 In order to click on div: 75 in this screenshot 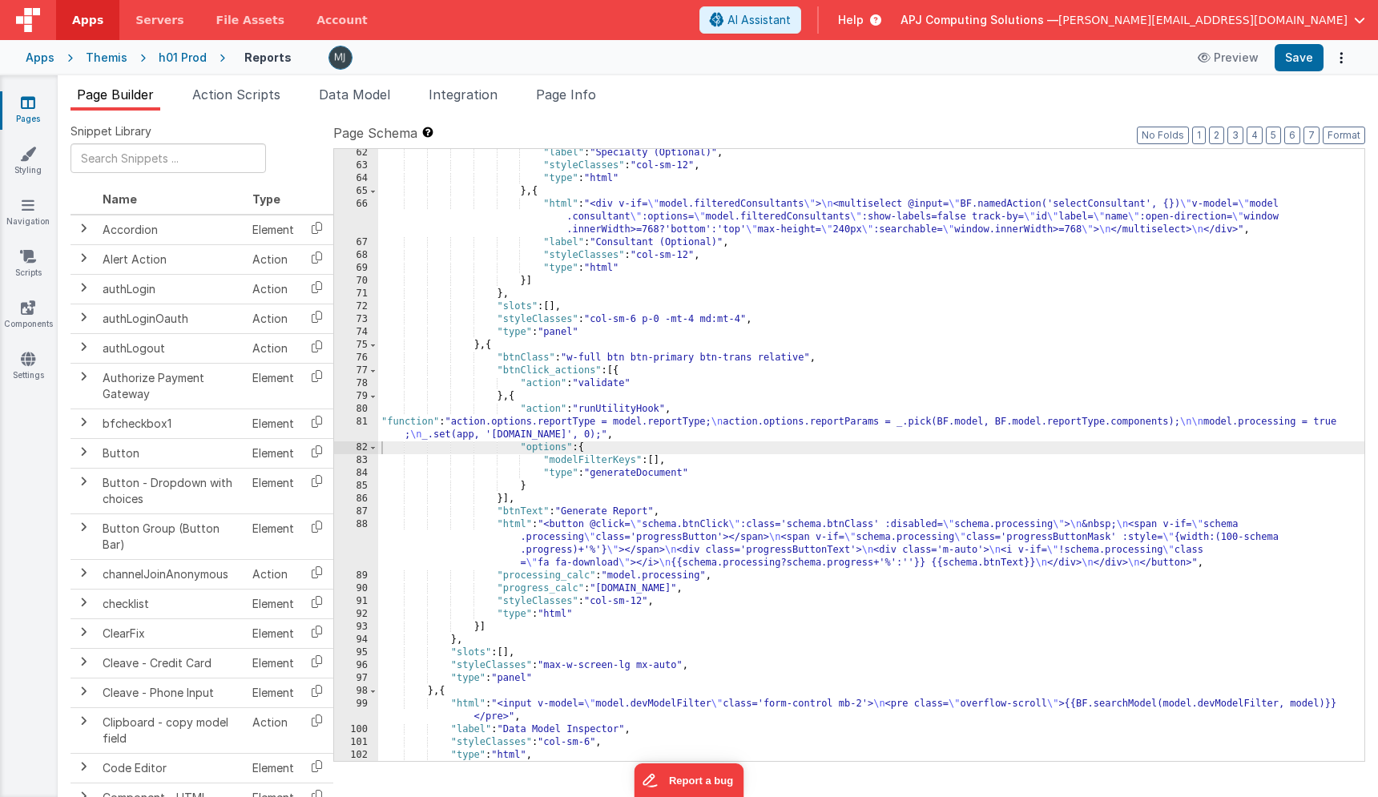, I will do `click(356, 345)`.